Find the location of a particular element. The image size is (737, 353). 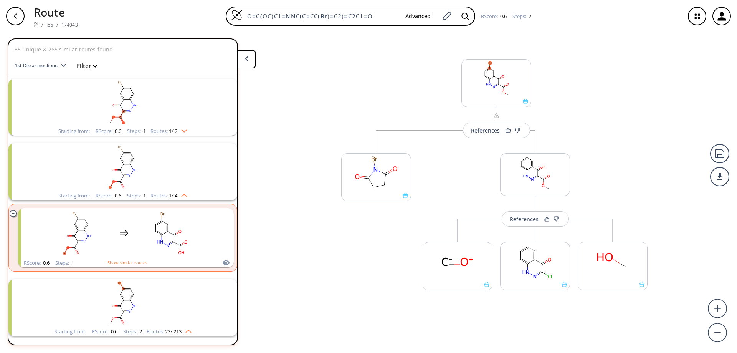

input: Enter SMILES is located at coordinates (321, 16).